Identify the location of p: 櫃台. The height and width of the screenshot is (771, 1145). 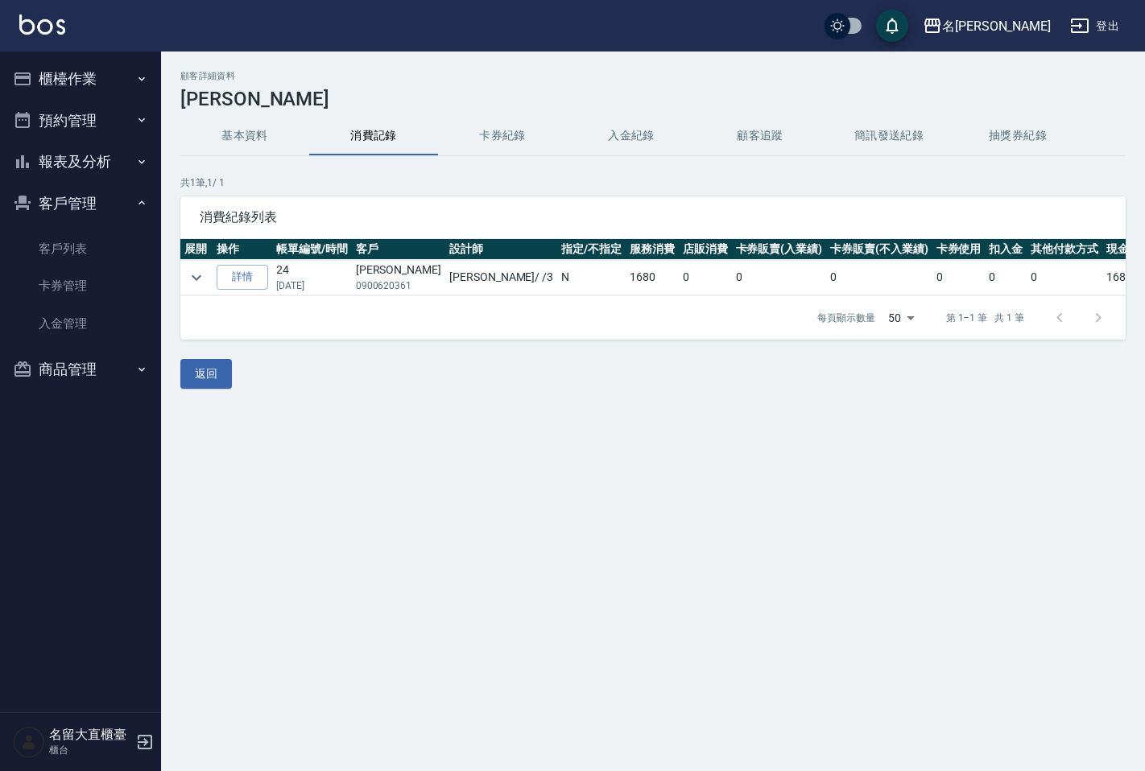
(90, 750).